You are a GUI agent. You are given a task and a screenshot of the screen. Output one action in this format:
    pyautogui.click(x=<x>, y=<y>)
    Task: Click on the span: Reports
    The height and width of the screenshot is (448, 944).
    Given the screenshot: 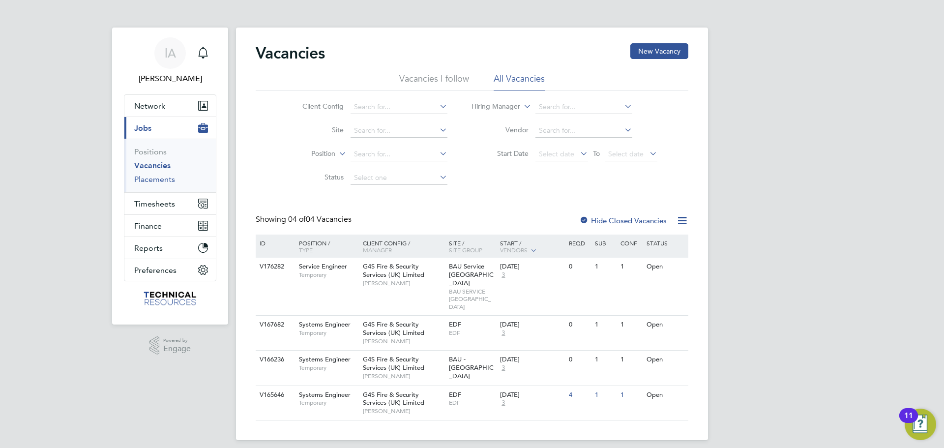 What is the action you would take?
    pyautogui.click(x=148, y=248)
    